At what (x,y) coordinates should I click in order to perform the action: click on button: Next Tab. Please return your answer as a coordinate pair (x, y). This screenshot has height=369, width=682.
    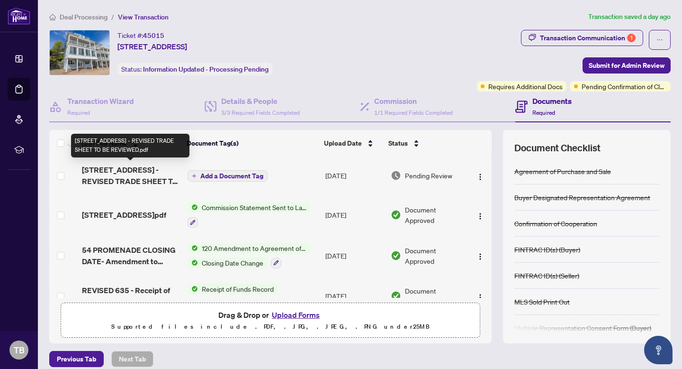
    Looking at the image, I should click on (132, 359).